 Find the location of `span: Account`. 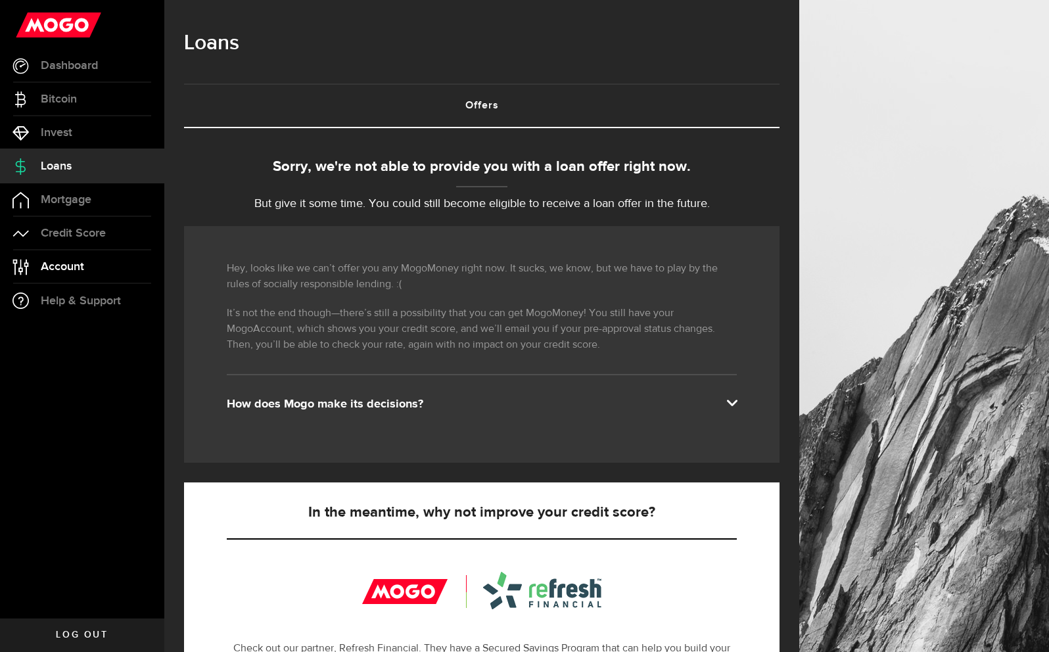

span: Account is located at coordinates (62, 267).